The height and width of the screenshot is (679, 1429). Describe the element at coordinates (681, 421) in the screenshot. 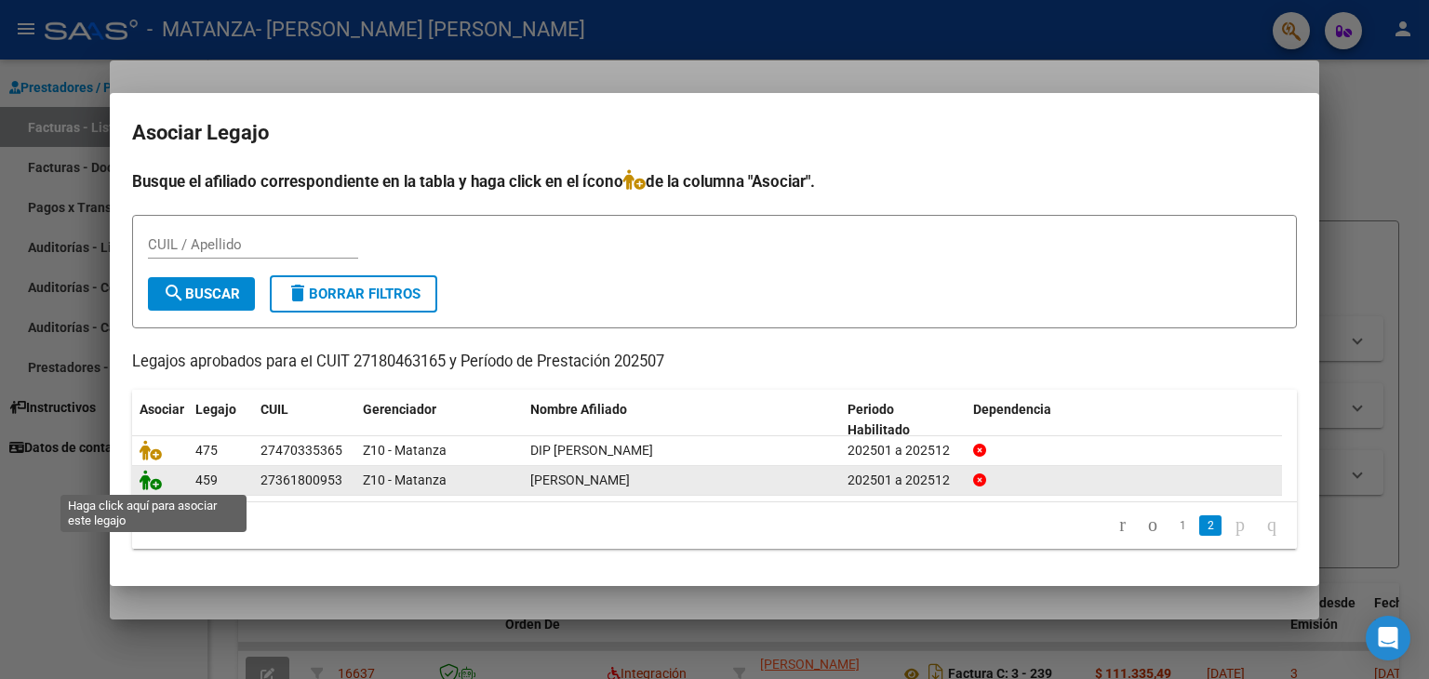

I see `datatable-header-cell: Nombre Afiliado` at that location.